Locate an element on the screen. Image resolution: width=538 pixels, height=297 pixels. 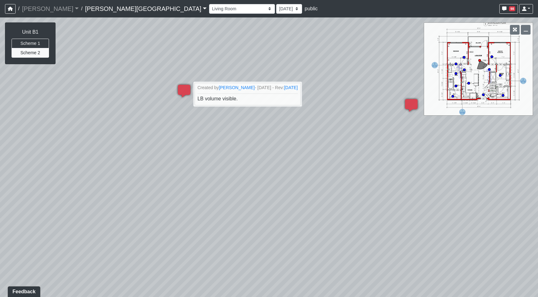
button: Feedback is located at coordinates (19, 7).